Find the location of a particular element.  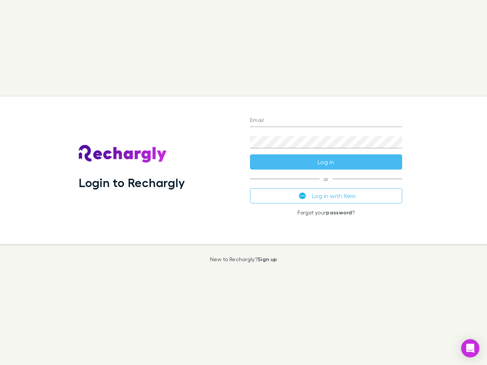

a: Sign up is located at coordinates (267, 259).